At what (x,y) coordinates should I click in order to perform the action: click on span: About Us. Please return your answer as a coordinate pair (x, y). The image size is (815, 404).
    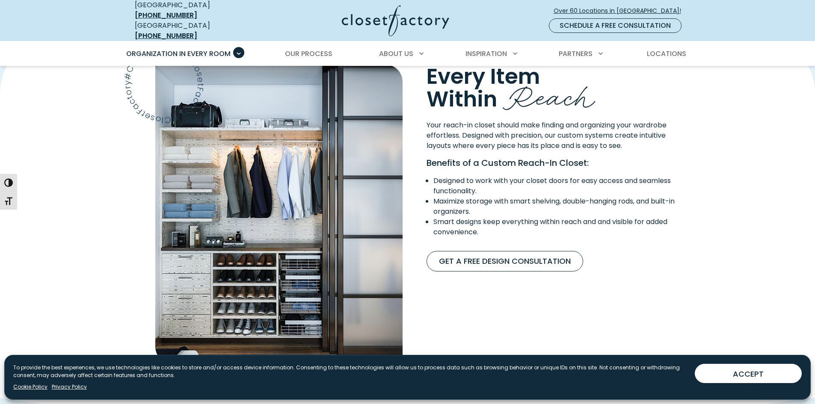
    Looking at the image, I should click on (396, 53).